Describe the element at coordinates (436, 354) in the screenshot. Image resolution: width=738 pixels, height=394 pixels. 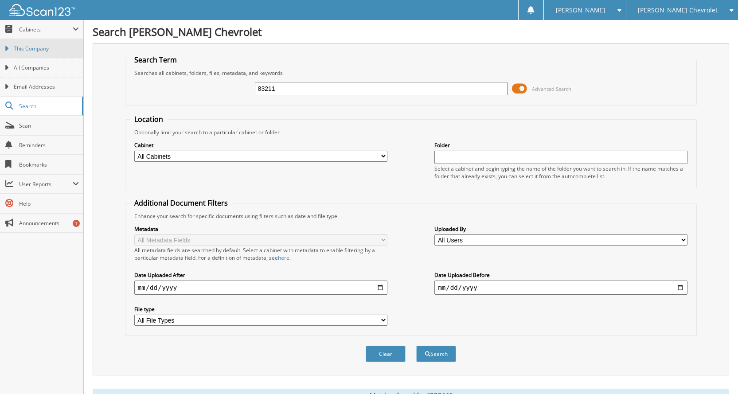
I see `button: Search` at that location.